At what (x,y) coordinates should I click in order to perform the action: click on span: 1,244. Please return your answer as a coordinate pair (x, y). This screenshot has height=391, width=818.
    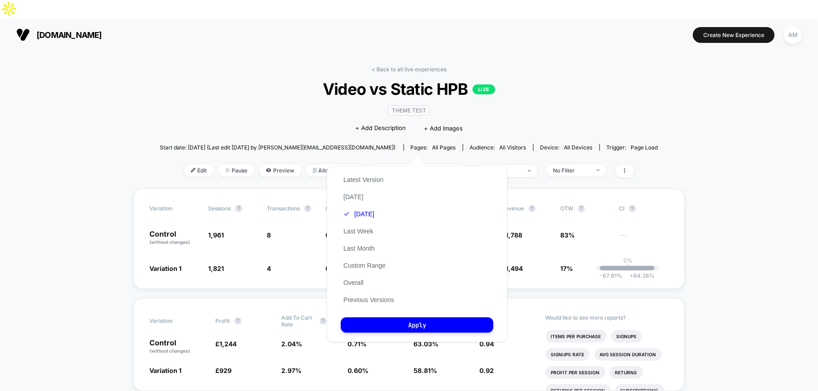
    Looking at the image, I should click on (228, 344).